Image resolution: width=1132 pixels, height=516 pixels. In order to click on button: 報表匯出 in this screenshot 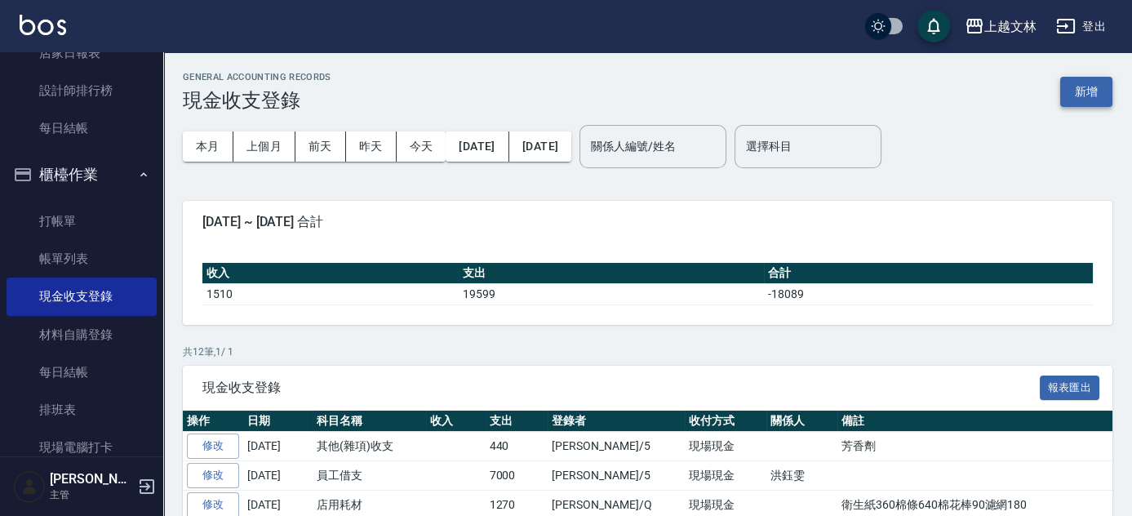, I will do `click(1070, 388)`.